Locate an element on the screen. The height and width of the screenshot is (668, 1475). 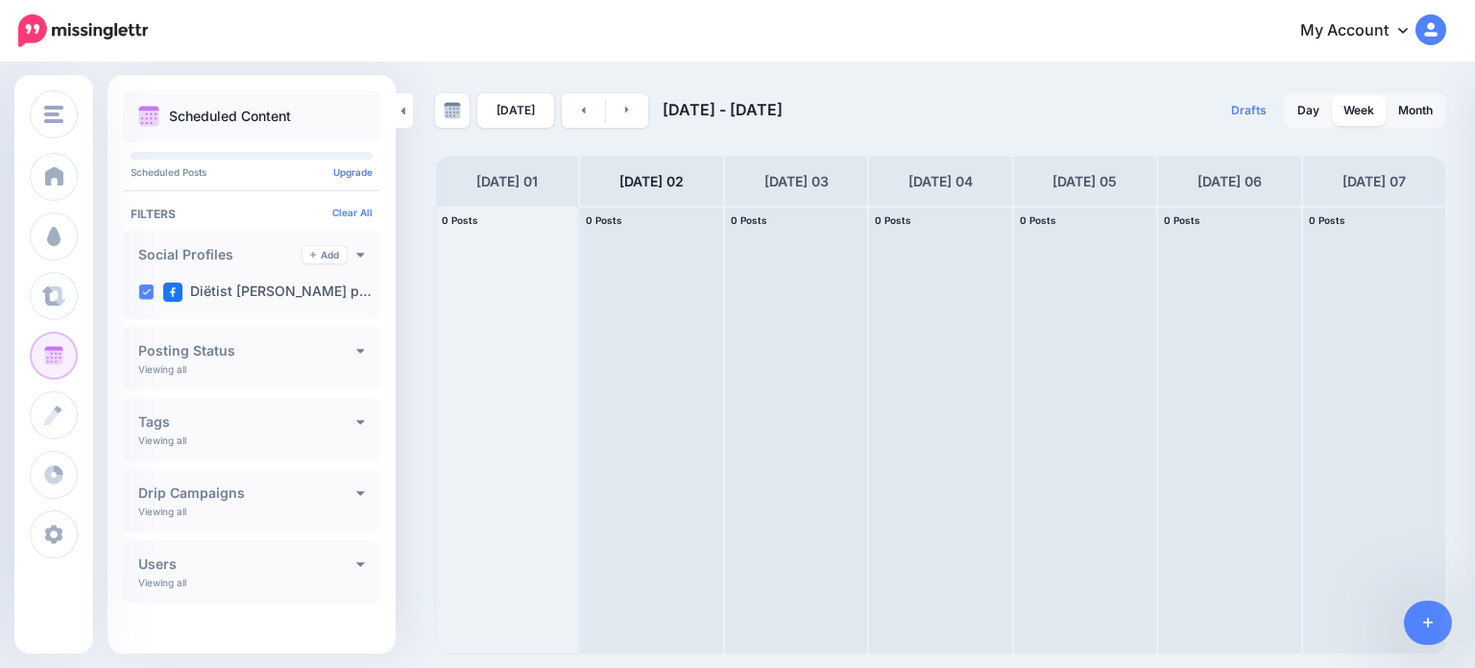
h4: Tags is located at coordinates (247, 422).